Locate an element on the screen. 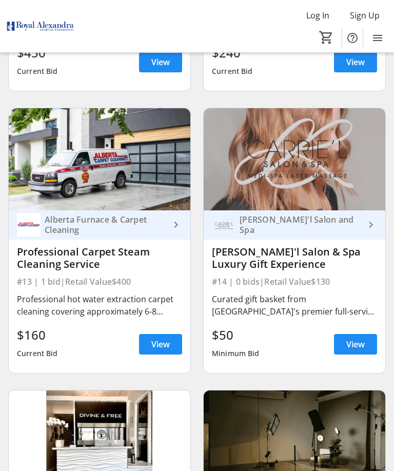 The image size is (394, 471). span: Sign Up is located at coordinates (365, 15).